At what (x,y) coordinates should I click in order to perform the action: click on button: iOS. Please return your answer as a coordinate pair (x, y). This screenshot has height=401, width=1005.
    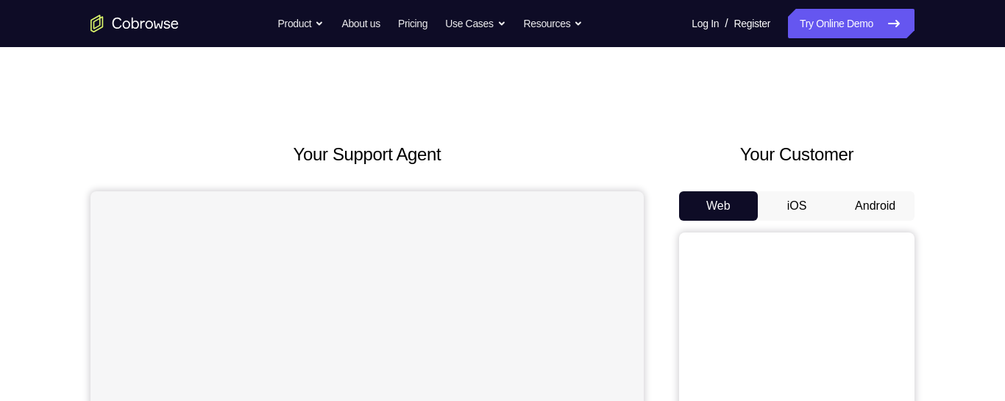
    Looking at the image, I should click on (796, 206).